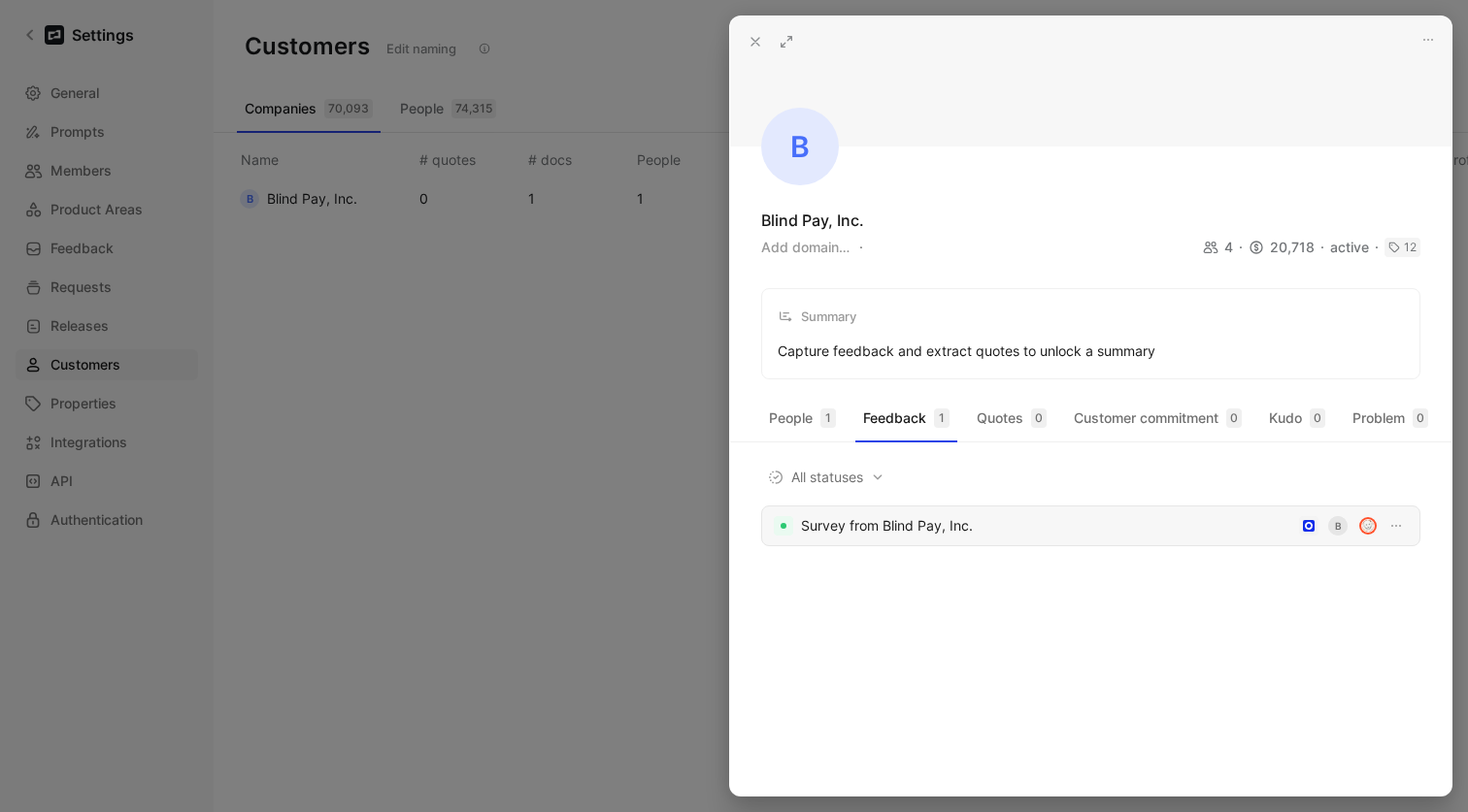  Describe the element at coordinates (1225, 247) in the screenshot. I see `div: 4` at that location.